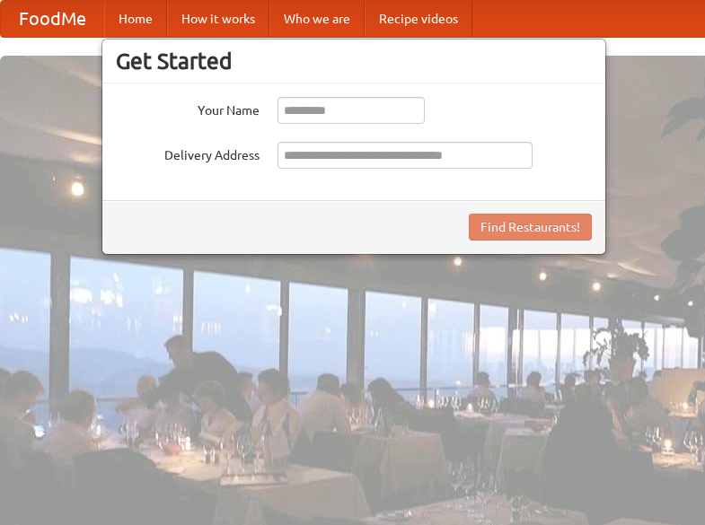  Describe the element at coordinates (52, 19) in the screenshot. I see `a: FoodMe` at that location.